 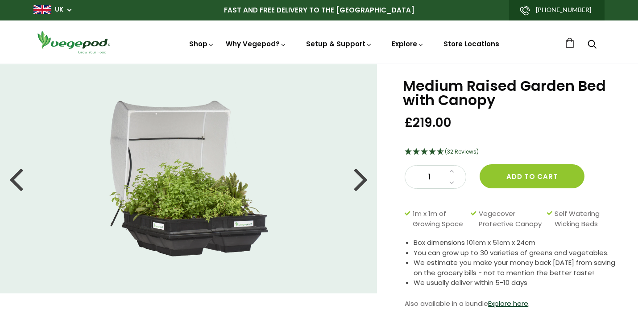 I want to click on span: 4.66 Stars - 32 Reviews, so click(x=462, y=152).